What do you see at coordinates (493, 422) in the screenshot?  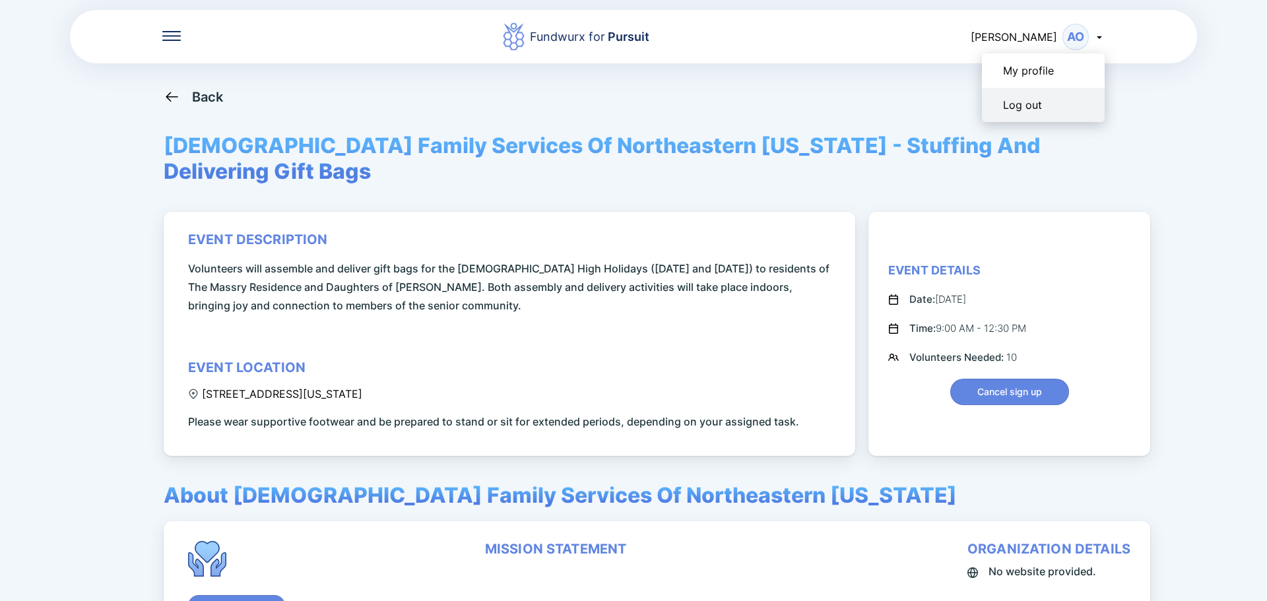 I see `span: Please wear supportive footwear and be prepared to stand or sit for extended periods, depending o...` at bounding box center [493, 422].